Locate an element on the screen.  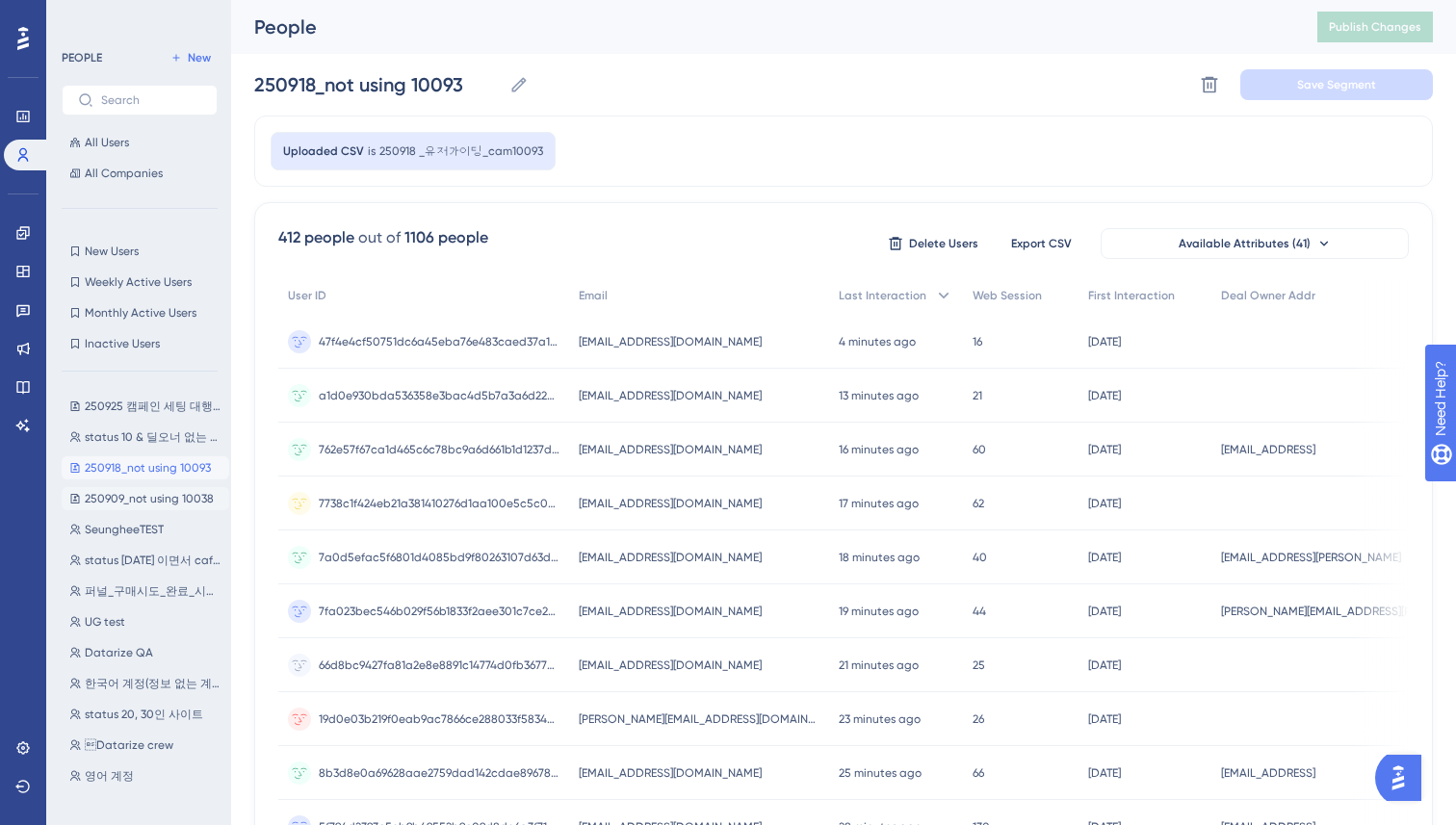
span: New Users is located at coordinates (112, 251).